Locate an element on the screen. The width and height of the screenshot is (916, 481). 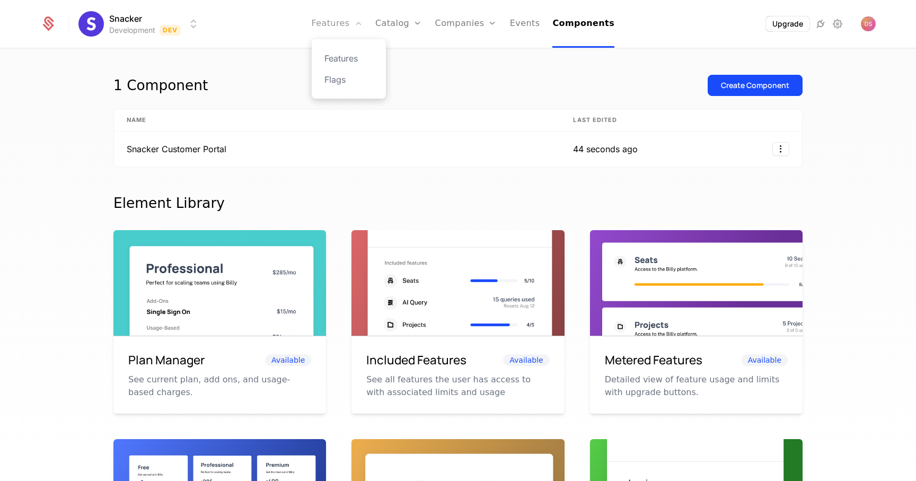
th: Name is located at coordinates (337, 120).